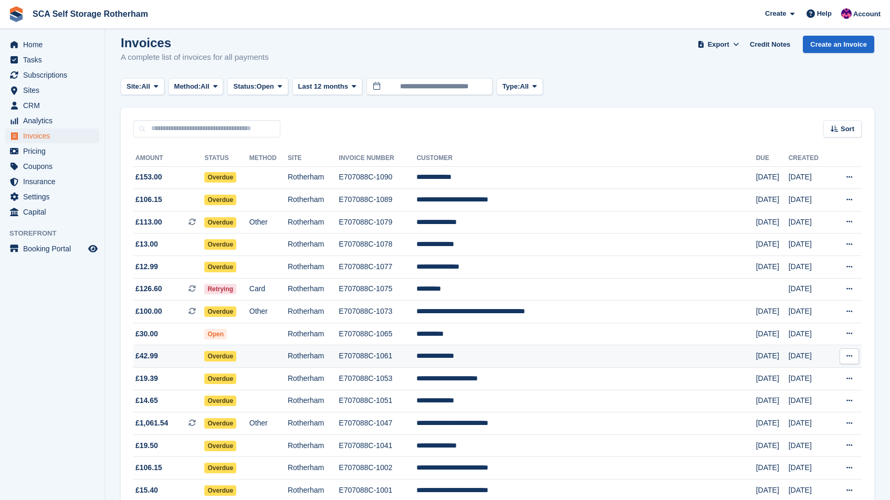 The width and height of the screenshot is (890, 500). What do you see at coordinates (93, 249) in the screenshot?
I see `a: Preview store` at bounding box center [93, 249].